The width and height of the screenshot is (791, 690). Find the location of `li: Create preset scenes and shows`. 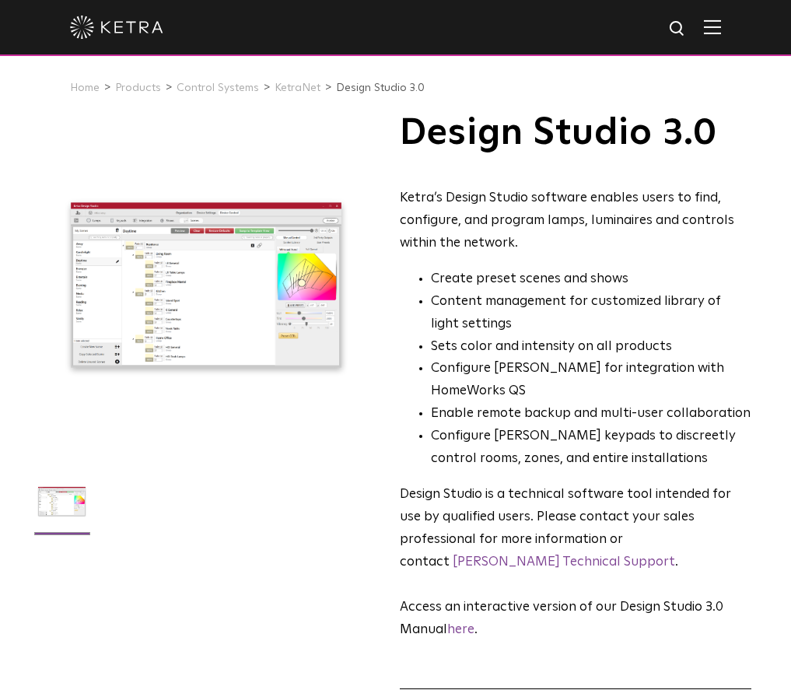

li: Create preset scenes and shows is located at coordinates (591, 279).